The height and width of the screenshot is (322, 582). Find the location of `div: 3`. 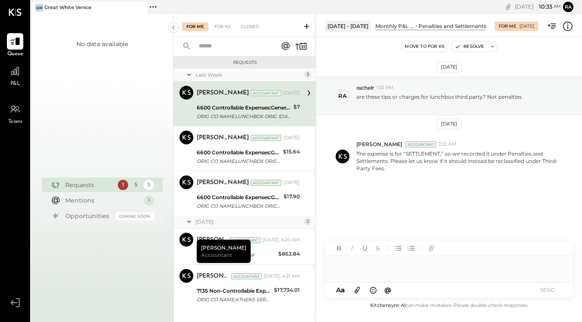

div: 3 is located at coordinates (308, 75).